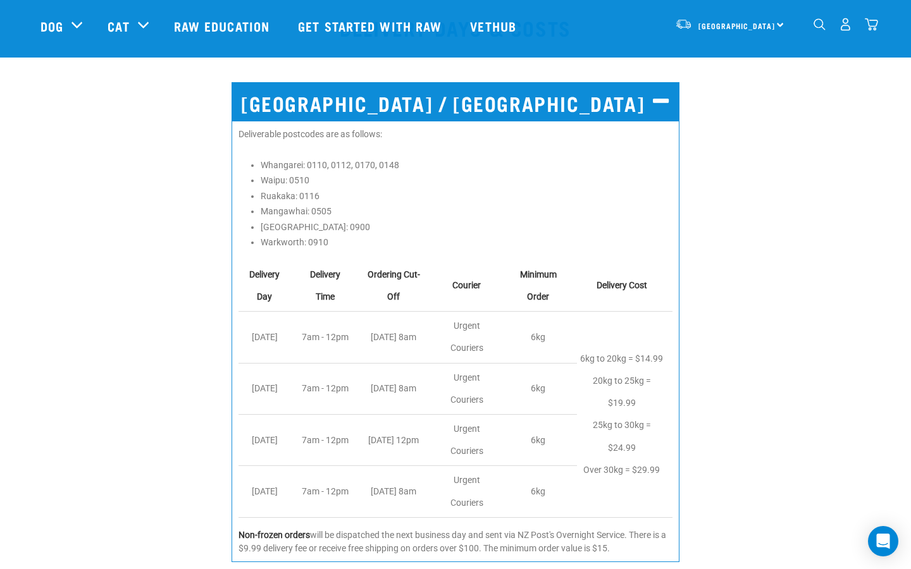  I want to click on strong: Delivery Time, so click(325, 285).